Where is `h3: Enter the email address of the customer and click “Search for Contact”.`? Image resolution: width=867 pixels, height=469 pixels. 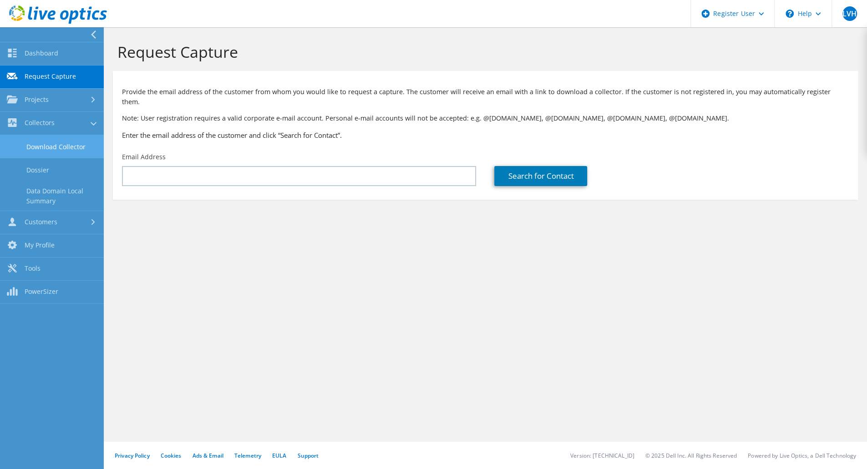
h3: Enter the email address of the customer and click “Search for Contact”. is located at coordinates (485, 135).